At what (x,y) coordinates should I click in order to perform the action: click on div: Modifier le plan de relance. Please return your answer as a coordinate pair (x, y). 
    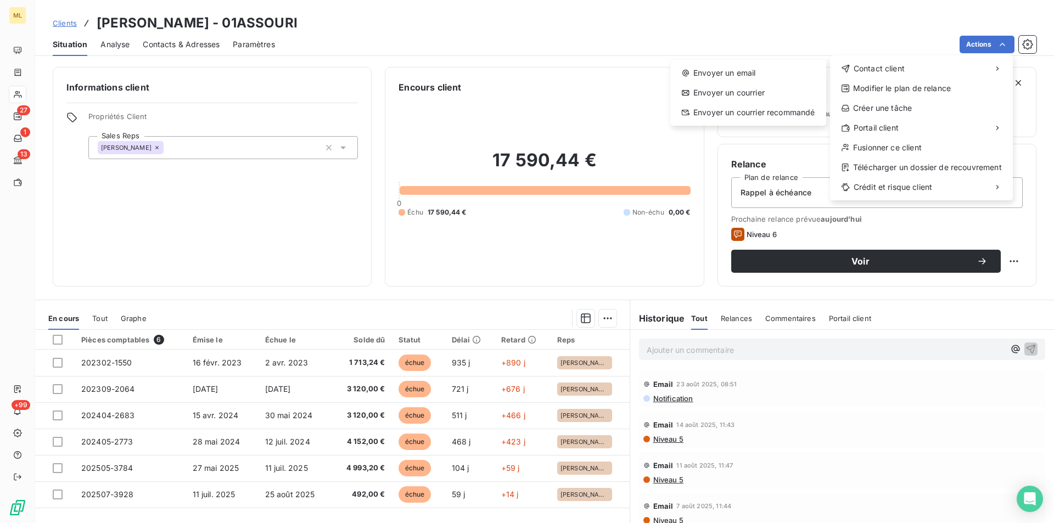
    Looking at the image, I should click on (921, 88).